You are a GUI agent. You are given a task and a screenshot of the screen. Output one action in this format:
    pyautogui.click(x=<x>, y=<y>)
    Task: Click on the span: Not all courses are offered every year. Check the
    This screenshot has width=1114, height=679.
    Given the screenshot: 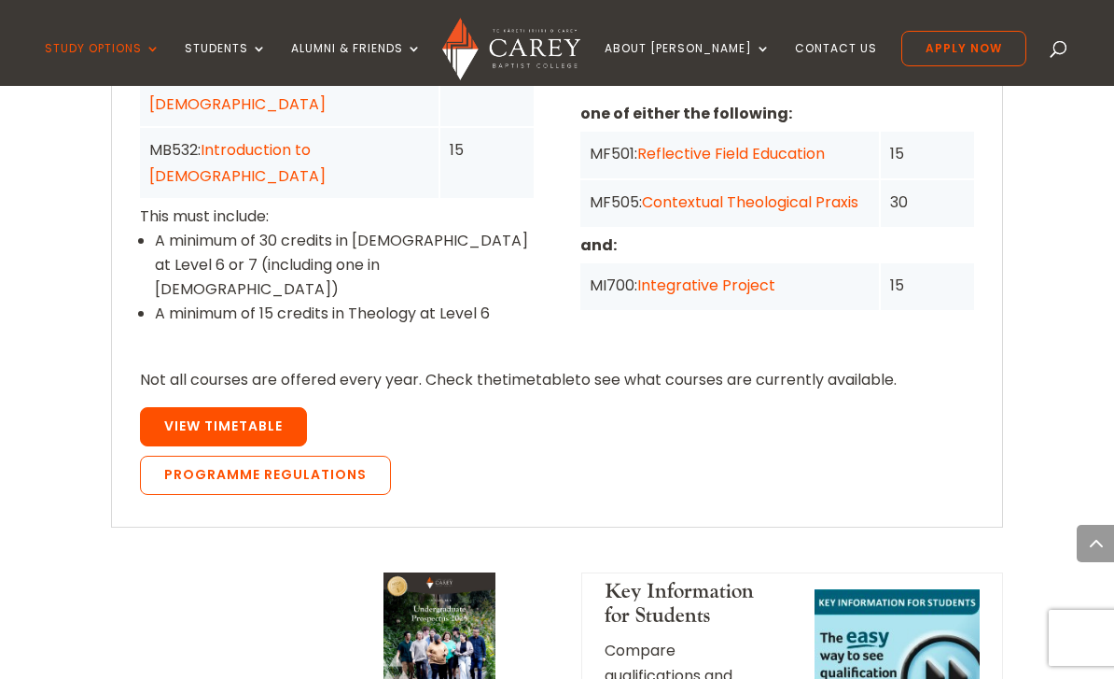 What is the action you would take?
    pyautogui.click(x=321, y=379)
    